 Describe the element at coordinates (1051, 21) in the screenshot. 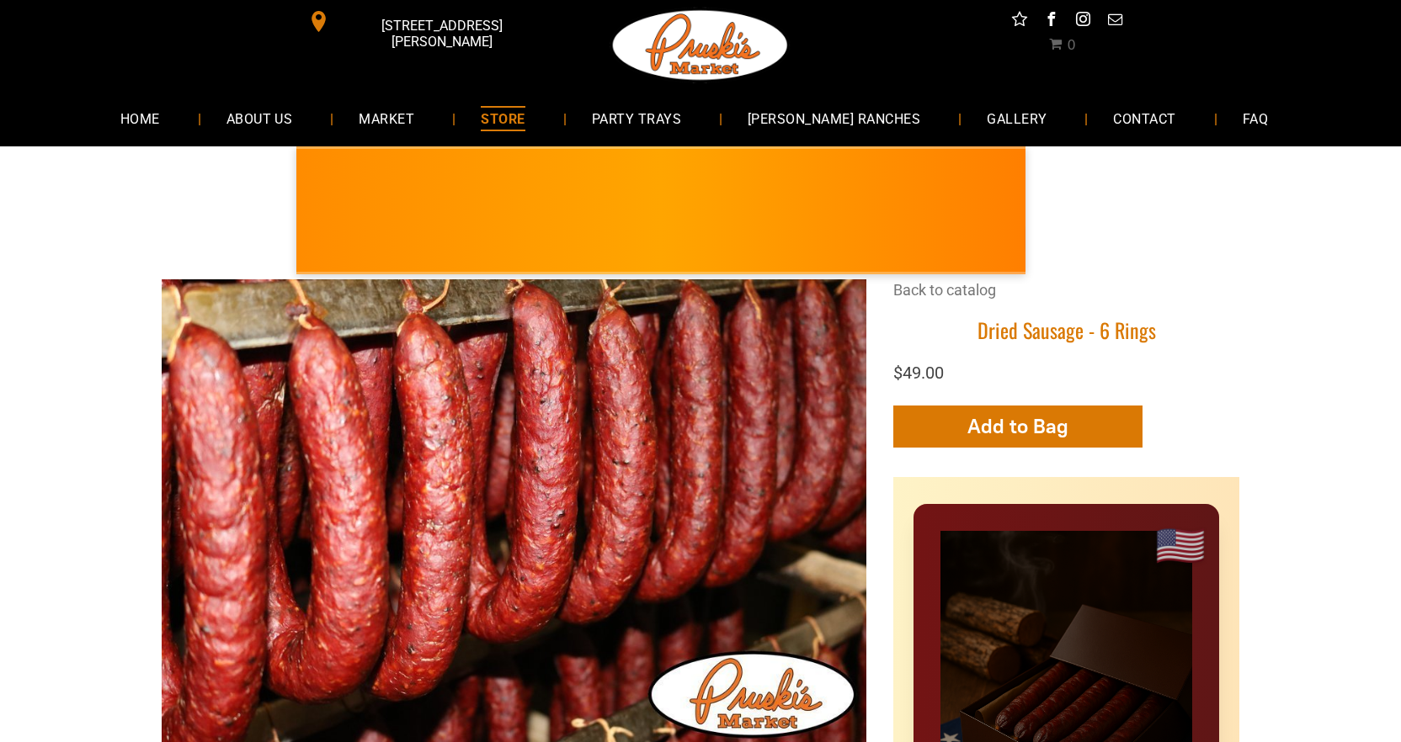

I see `a: facebook` at that location.